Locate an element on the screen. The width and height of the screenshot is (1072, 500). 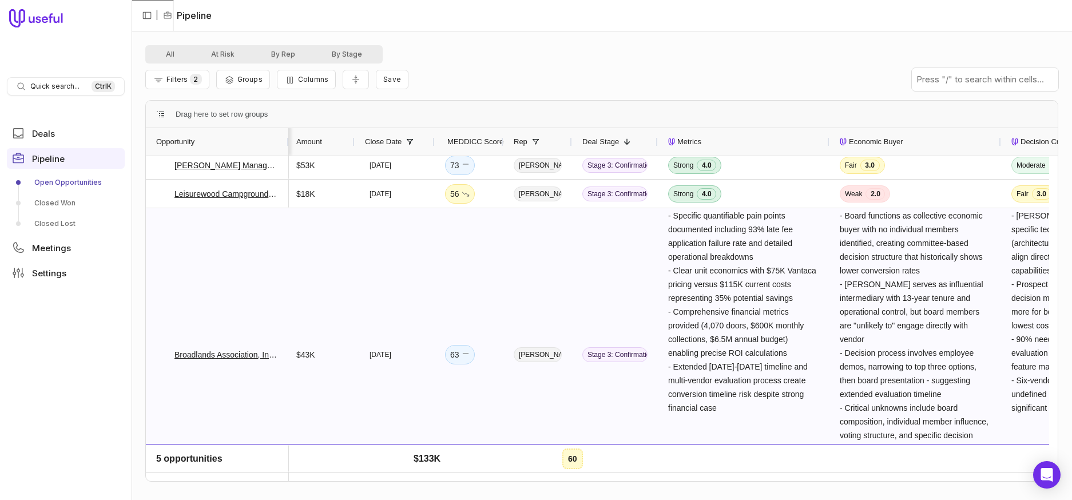
a: Broadlands Association, Inc. Deal is located at coordinates (226, 355).